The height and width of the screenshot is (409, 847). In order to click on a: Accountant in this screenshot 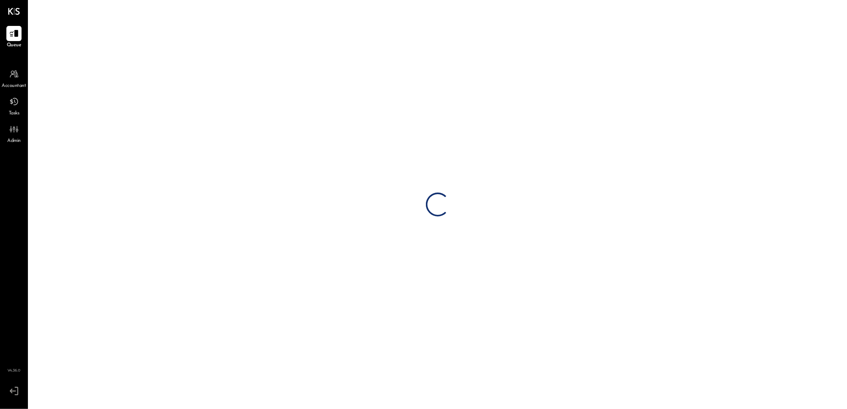, I will do `click(14, 78)`.